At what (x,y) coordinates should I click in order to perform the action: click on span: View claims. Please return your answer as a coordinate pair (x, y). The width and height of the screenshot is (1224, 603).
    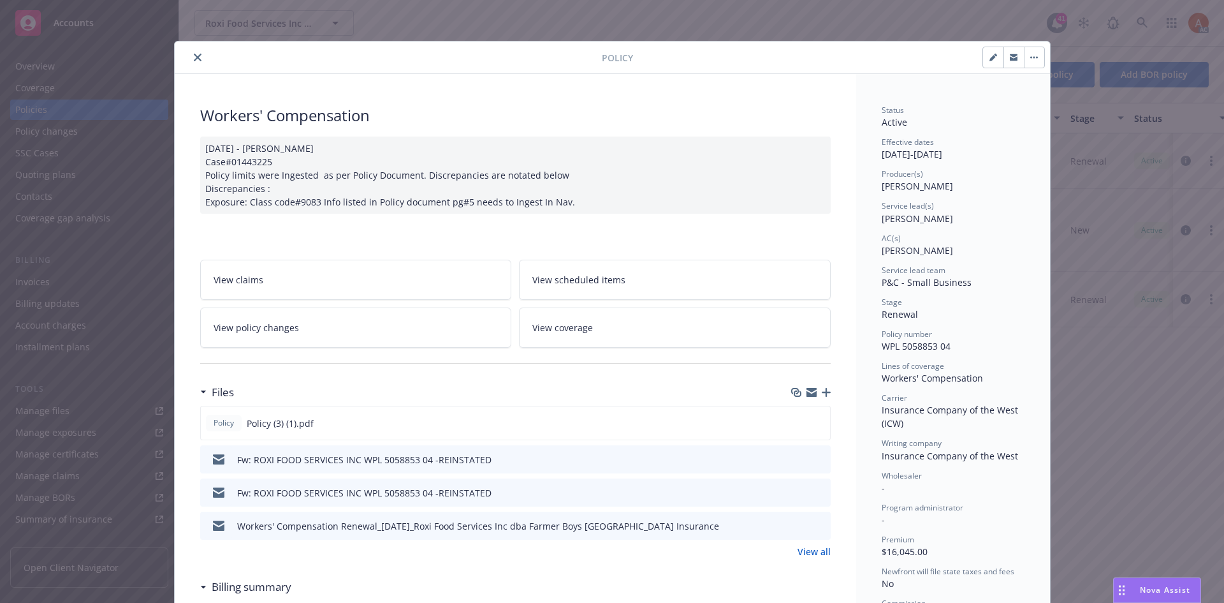
    Looking at the image, I should click on (239, 279).